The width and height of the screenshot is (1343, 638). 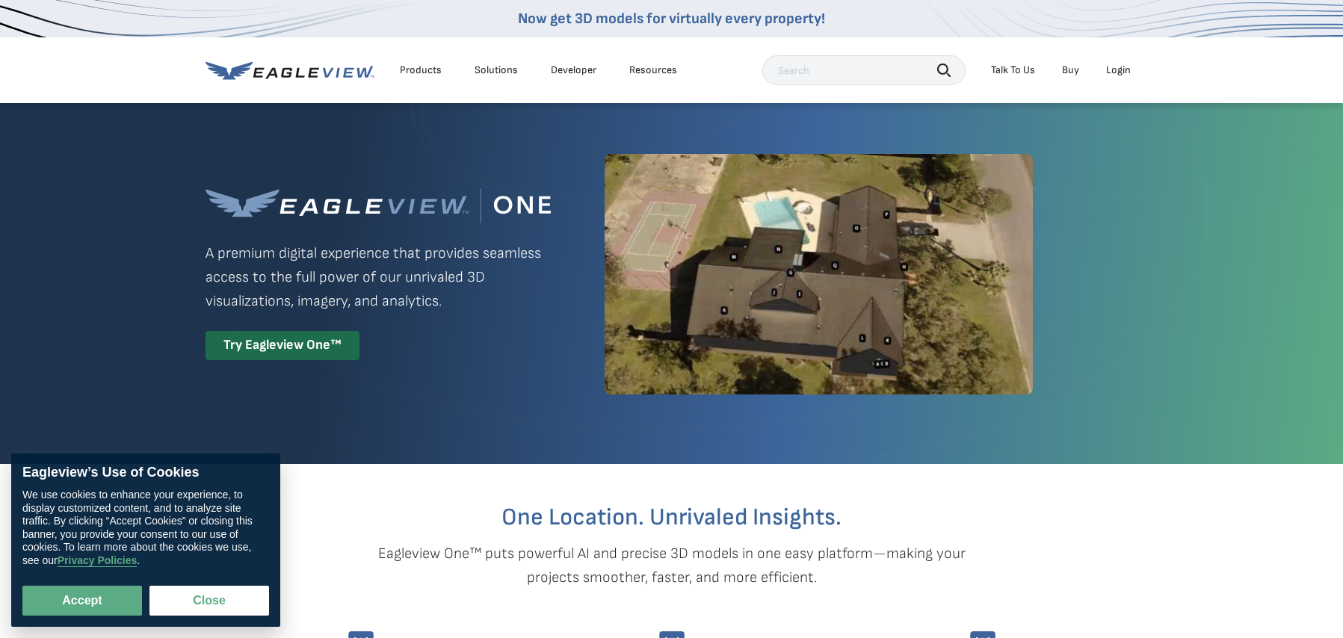 I want to click on div: We use cookies to enhance your experience, to display customized content, and to analyze site tra..., so click(x=146, y=528).